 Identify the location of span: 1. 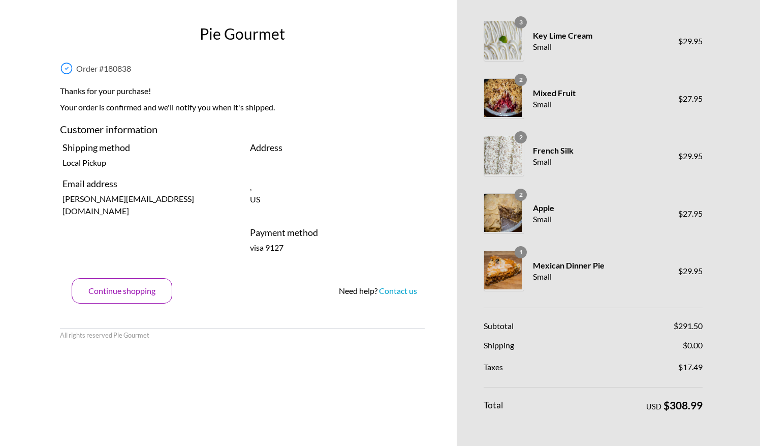
(521, 252).